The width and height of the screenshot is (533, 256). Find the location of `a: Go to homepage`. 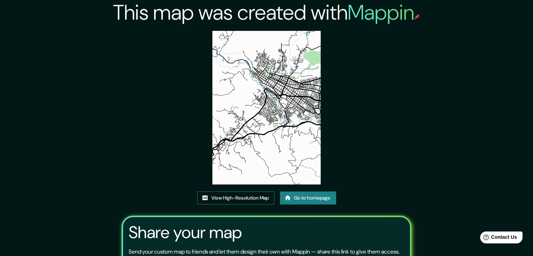

a: Go to homepage is located at coordinates (308, 197).